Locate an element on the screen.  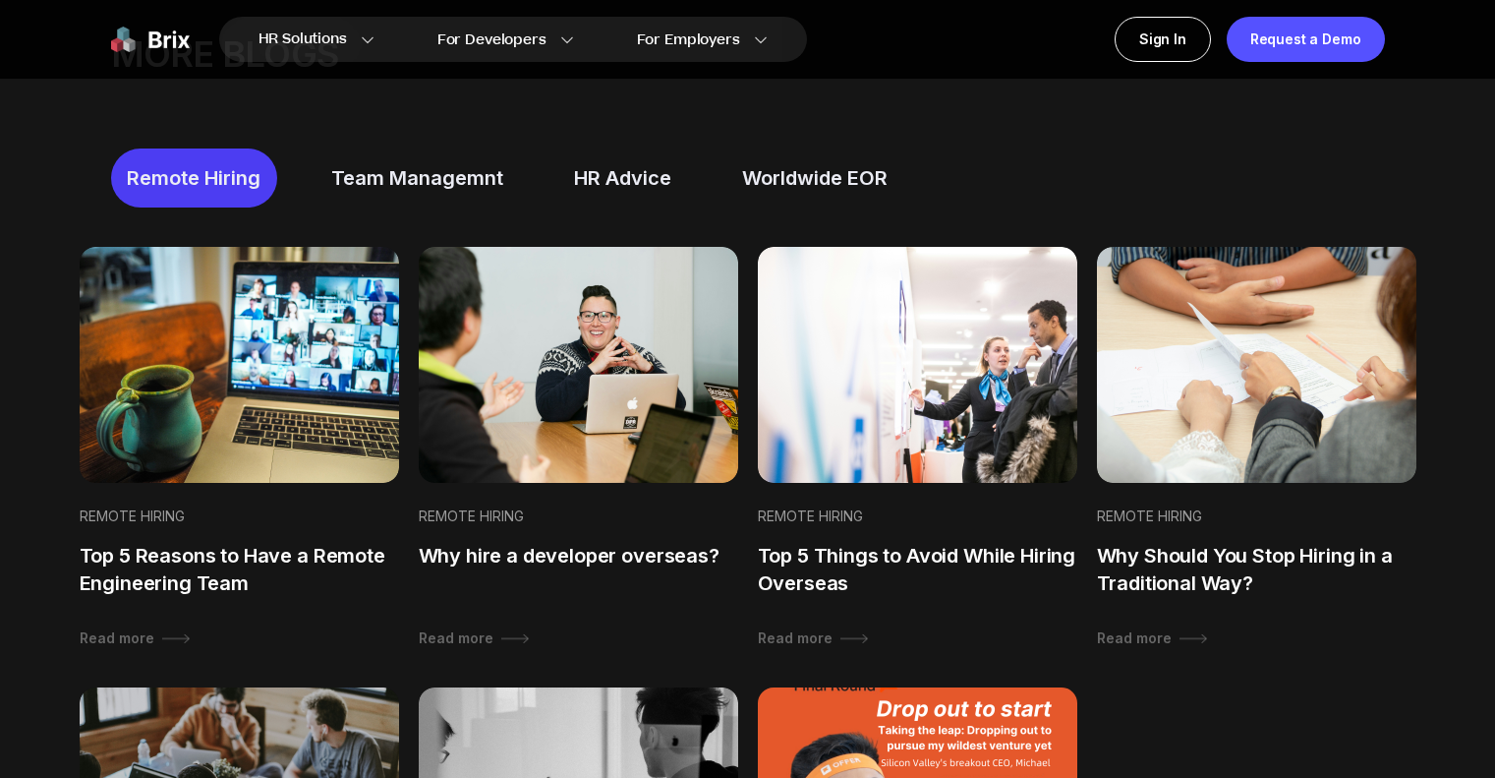
div: Why Should You Stop Hiring in a Traditional Way? is located at coordinates (1257, 569).